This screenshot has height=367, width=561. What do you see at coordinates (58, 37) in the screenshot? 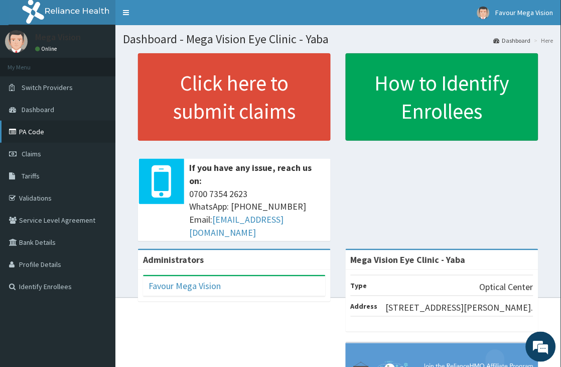
I see `p: Mega Vision` at bounding box center [58, 37].